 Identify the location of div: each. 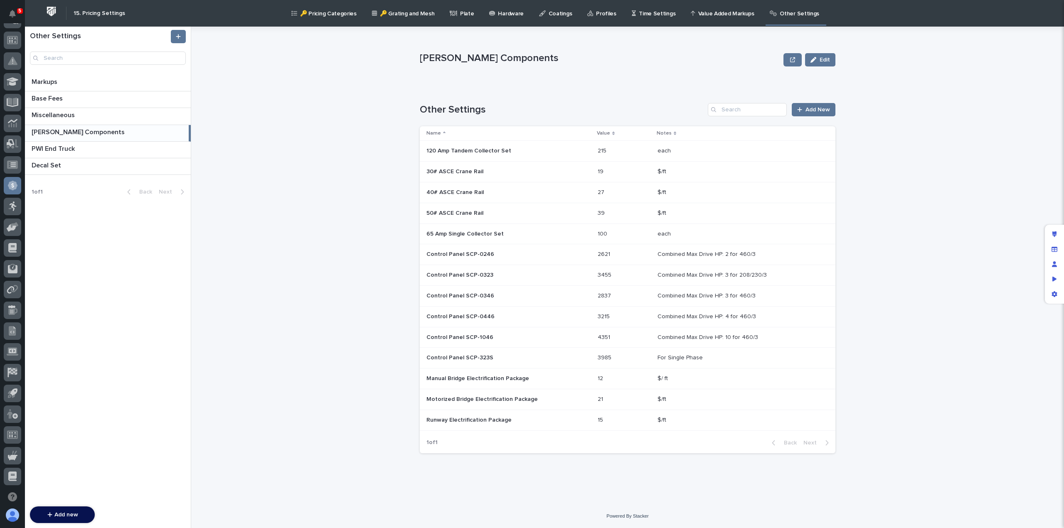
(664, 151).